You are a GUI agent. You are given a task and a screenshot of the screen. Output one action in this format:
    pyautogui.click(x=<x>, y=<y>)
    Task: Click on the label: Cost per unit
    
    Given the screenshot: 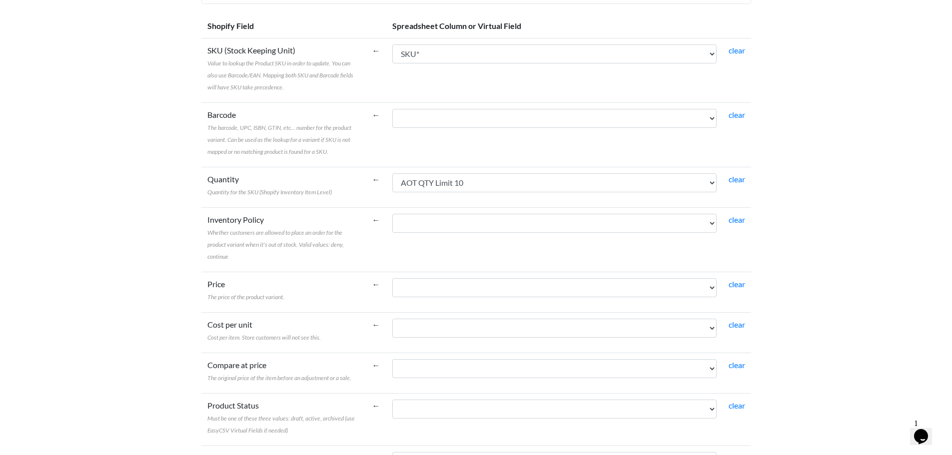 What is the action you would take?
    pyautogui.click(x=264, y=331)
    